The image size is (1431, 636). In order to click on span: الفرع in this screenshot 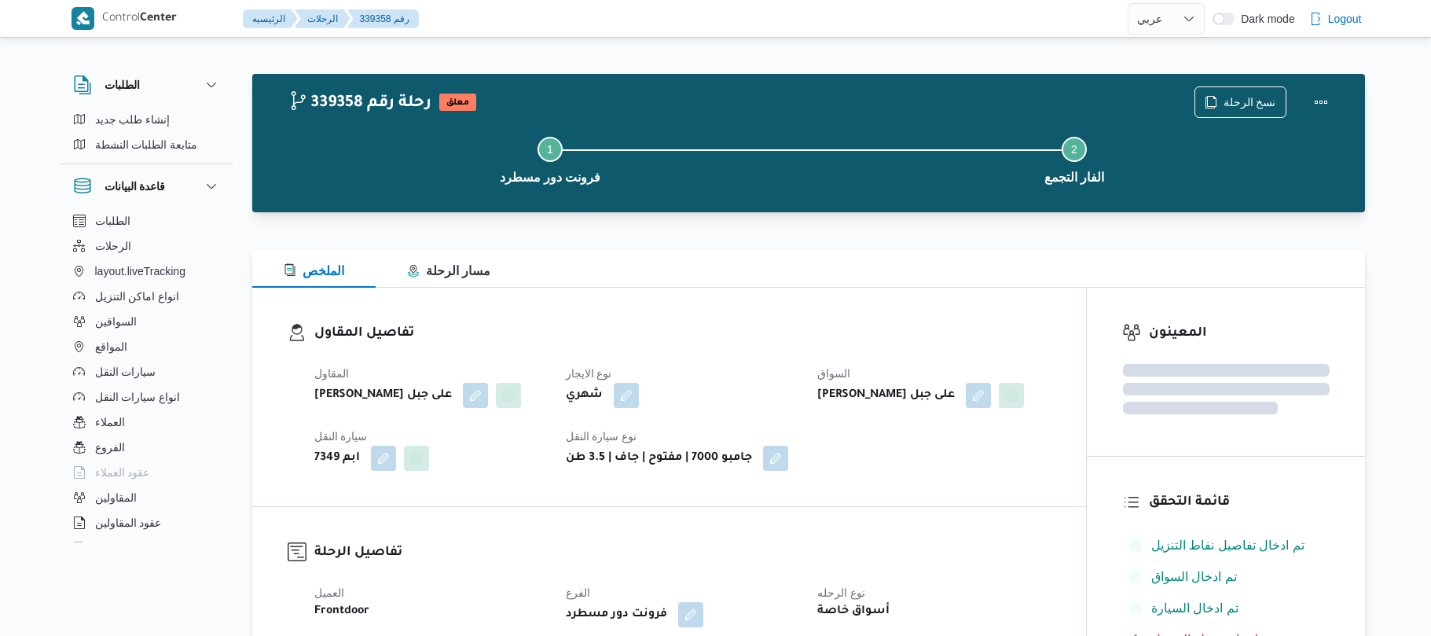, I will do `click(578, 593)`.